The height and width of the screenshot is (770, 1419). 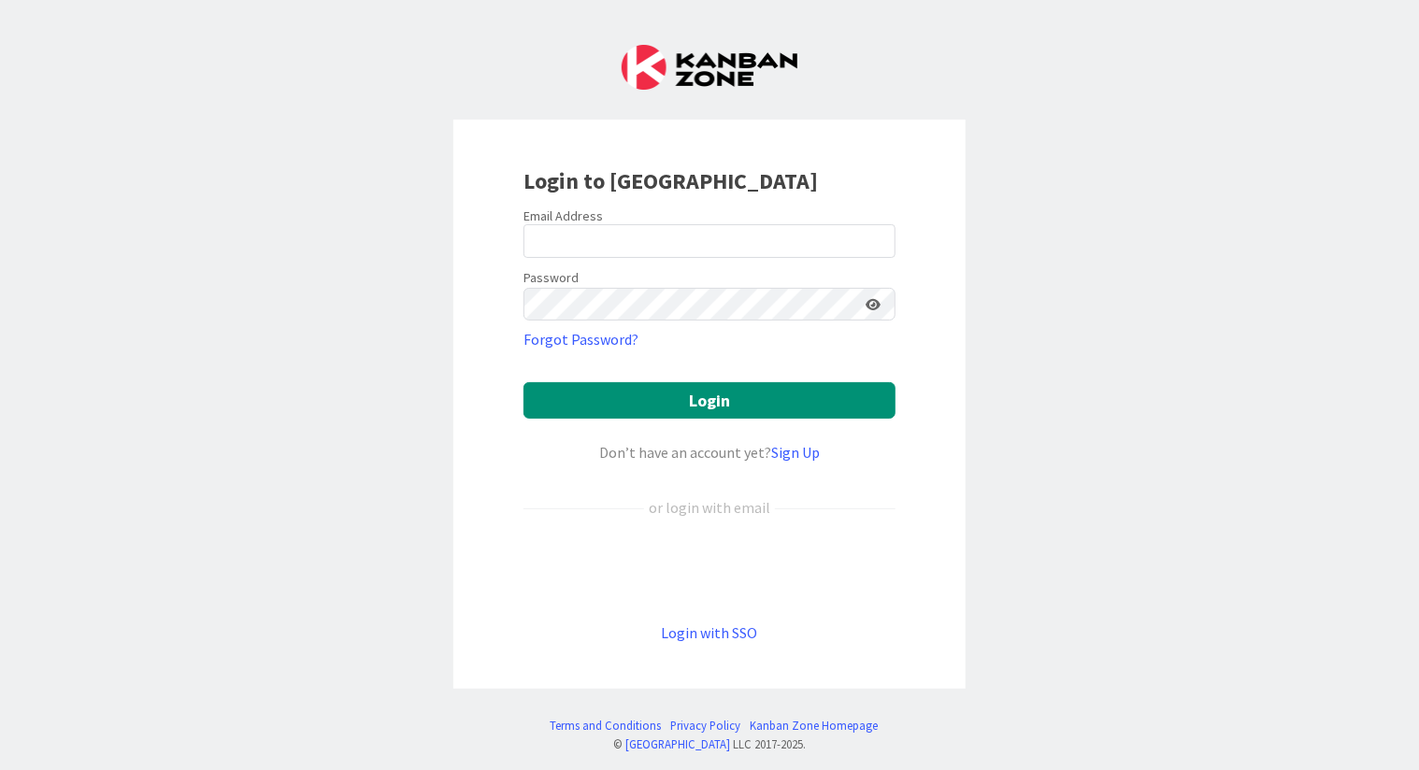 What do you see at coordinates (581, 339) in the screenshot?
I see `a: Forgot Password?` at bounding box center [581, 339].